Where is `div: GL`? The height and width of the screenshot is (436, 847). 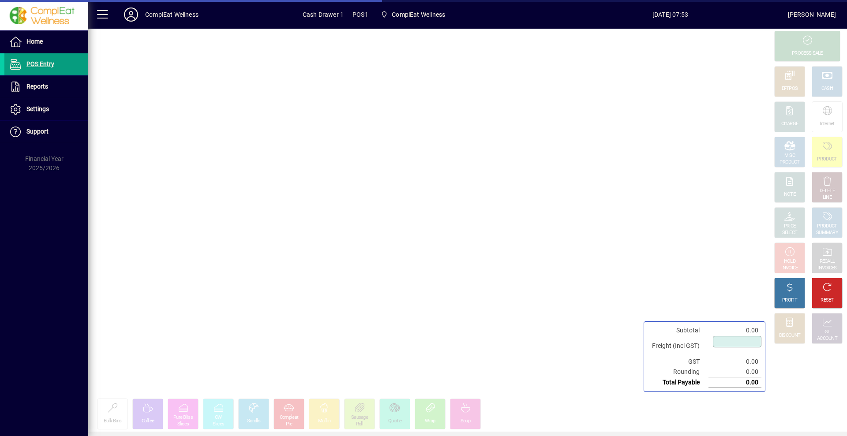 div: GL is located at coordinates (827, 332).